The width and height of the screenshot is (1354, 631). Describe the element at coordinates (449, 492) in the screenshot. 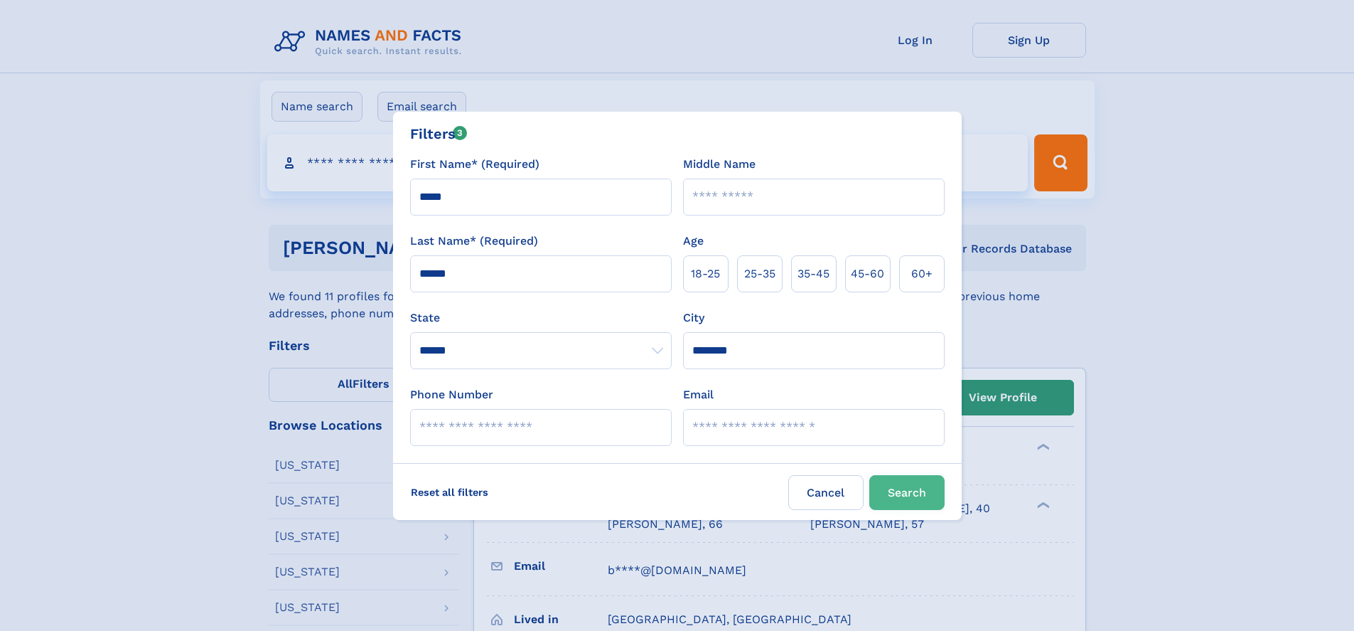

I see `label: Reset all filters` at that location.